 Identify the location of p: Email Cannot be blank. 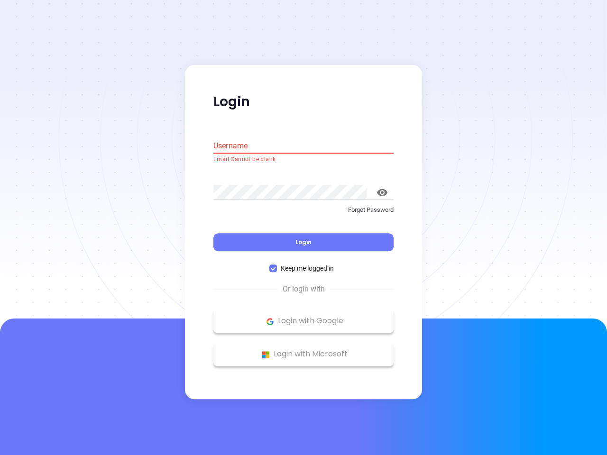
(304, 160).